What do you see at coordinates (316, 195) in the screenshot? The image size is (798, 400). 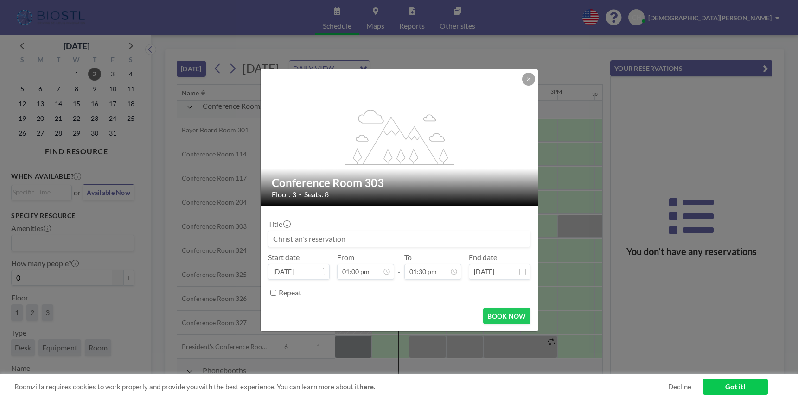 I see `span: Seats: 8` at bounding box center [316, 195].